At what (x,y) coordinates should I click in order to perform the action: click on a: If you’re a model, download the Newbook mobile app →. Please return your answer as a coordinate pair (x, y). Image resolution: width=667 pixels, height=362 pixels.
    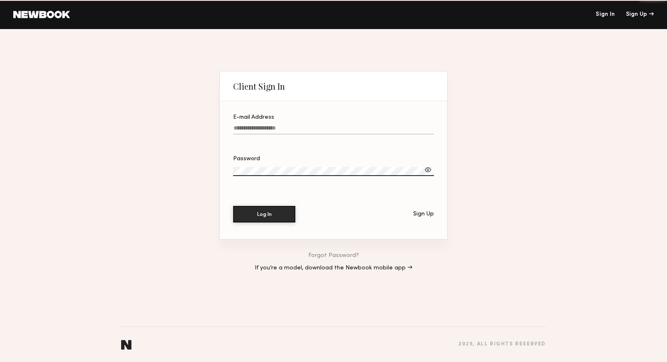
    Looking at the image, I should click on (333, 268).